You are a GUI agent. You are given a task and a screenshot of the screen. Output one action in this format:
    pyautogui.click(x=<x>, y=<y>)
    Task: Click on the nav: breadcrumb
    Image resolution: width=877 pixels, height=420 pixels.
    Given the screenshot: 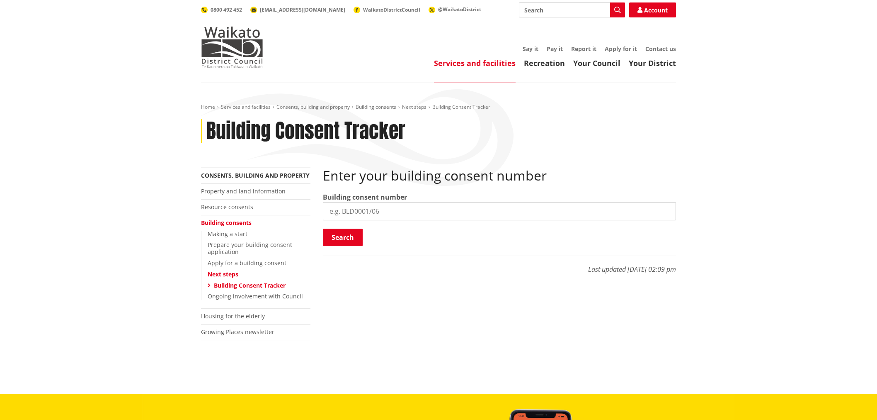 What is the action you would take?
    pyautogui.click(x=439, y=107)
    